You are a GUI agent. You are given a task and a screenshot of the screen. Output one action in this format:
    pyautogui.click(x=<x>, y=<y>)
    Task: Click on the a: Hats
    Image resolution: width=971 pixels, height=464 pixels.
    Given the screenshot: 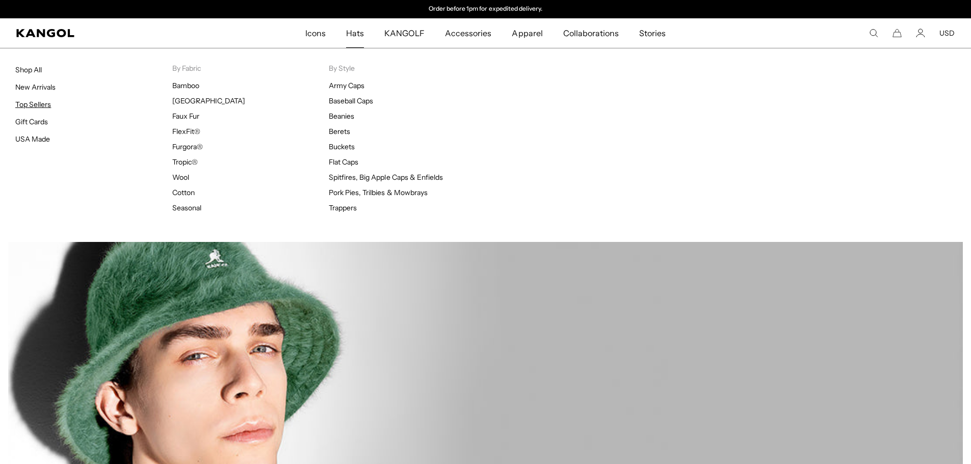 What is the action you would take?
    pyautogui.click(x=355, y=33)
    